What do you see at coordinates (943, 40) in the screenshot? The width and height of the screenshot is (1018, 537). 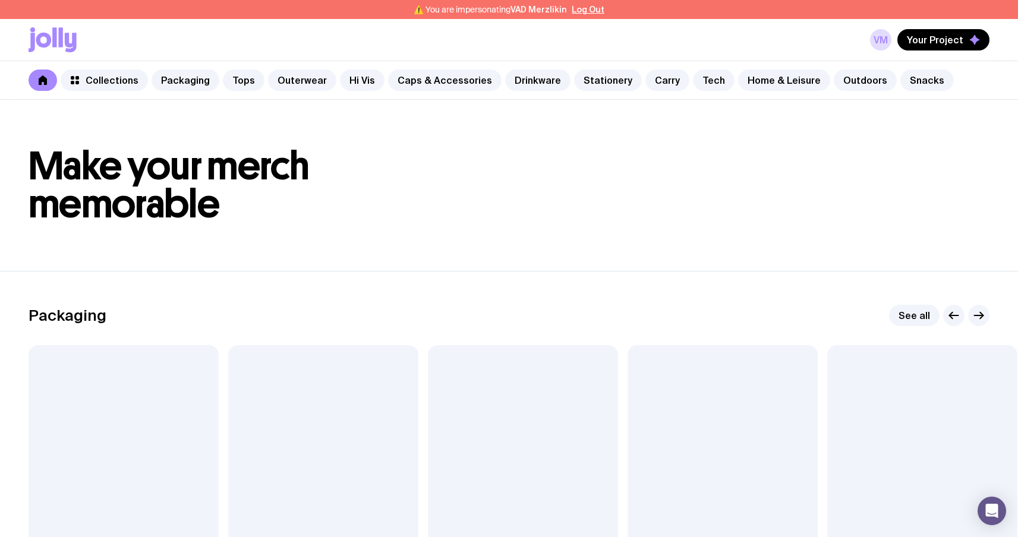 I see `button: Your Project` at bounding box center [943, 40].